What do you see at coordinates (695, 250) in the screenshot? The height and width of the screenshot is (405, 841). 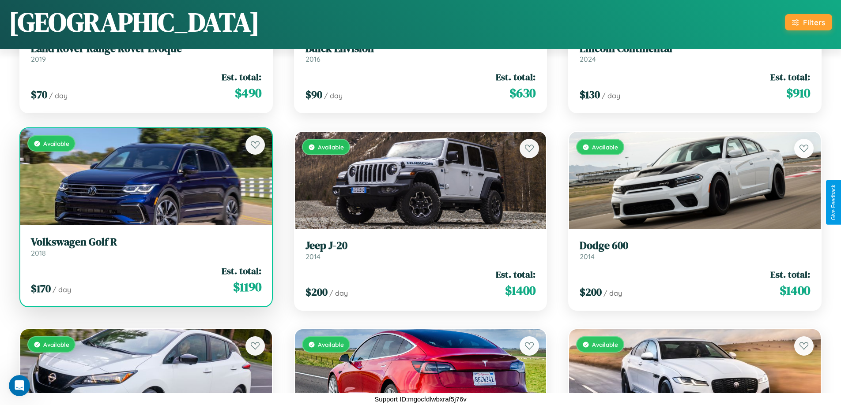 I see `a: Dodge 6002014` at bounding box center [695, 250].